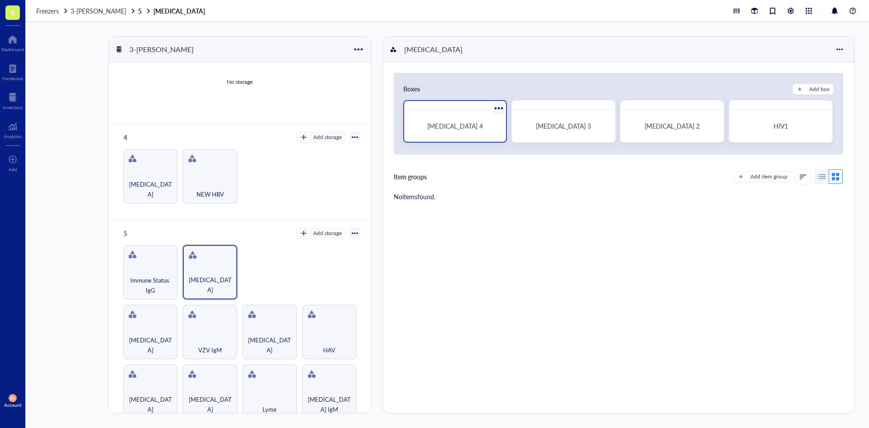 The width and height of the screenshot is (869, 428). Describe the element at coordinates (769, 176) in the screenshot. I see `div: Add item group` at that location.